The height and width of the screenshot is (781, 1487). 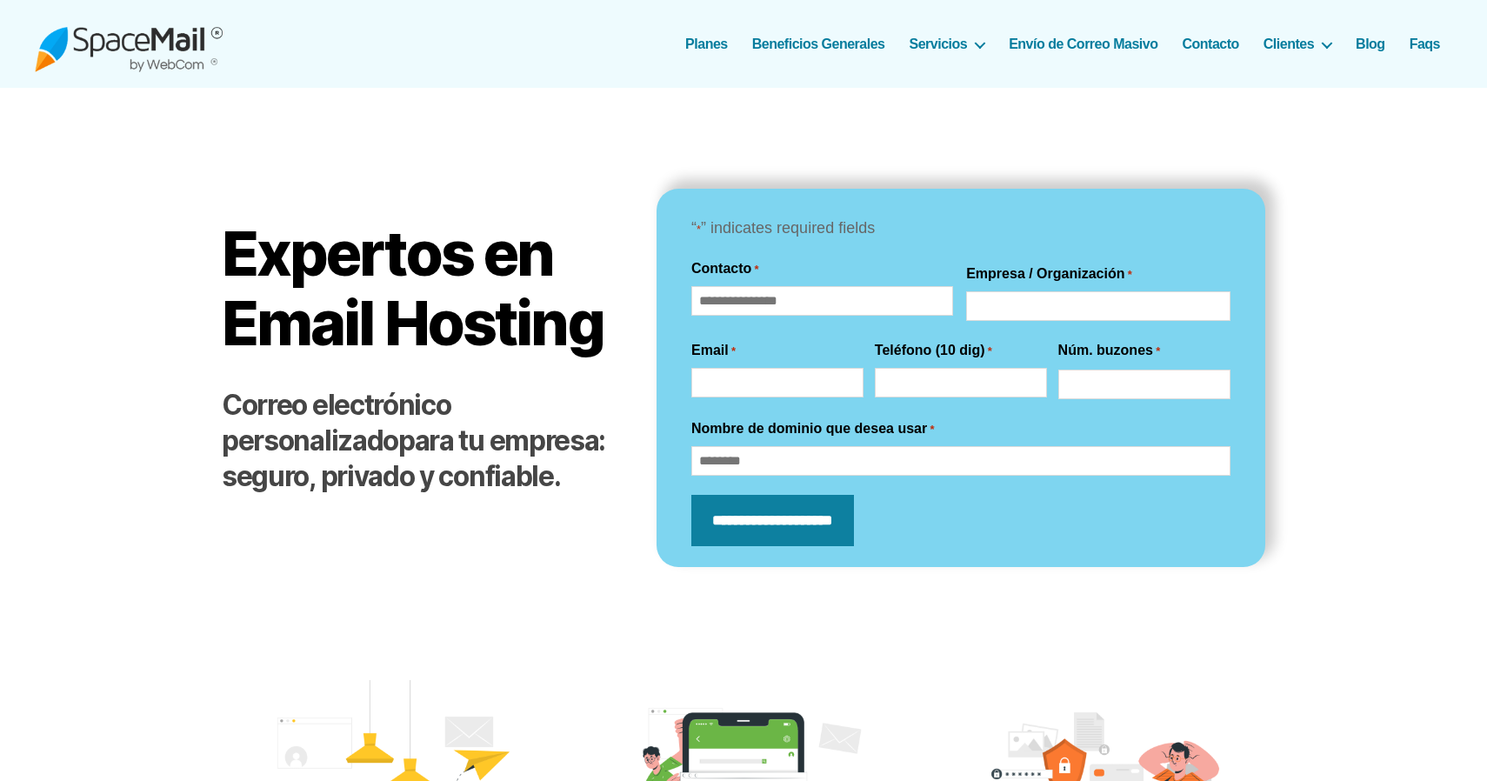 I want to click on p: “ ” indicates required fields, so click(x=961, y=229).